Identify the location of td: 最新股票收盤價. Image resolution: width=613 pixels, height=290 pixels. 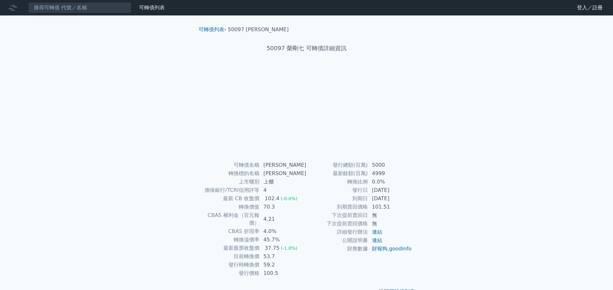
(231, 248).